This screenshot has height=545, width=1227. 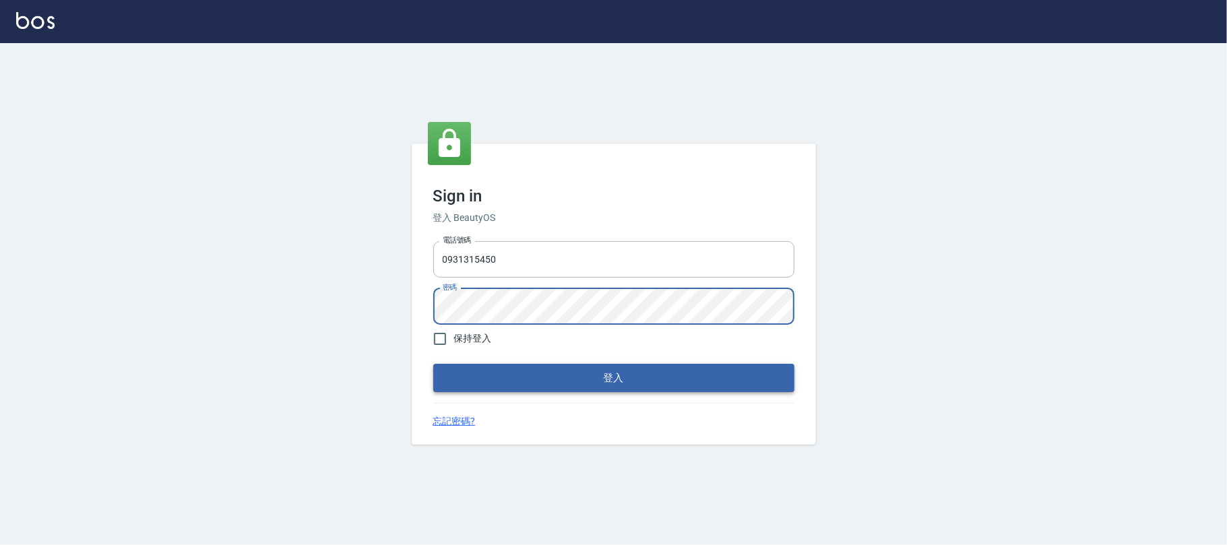 I want to click on button: 登入, so click(x=614, y=378).